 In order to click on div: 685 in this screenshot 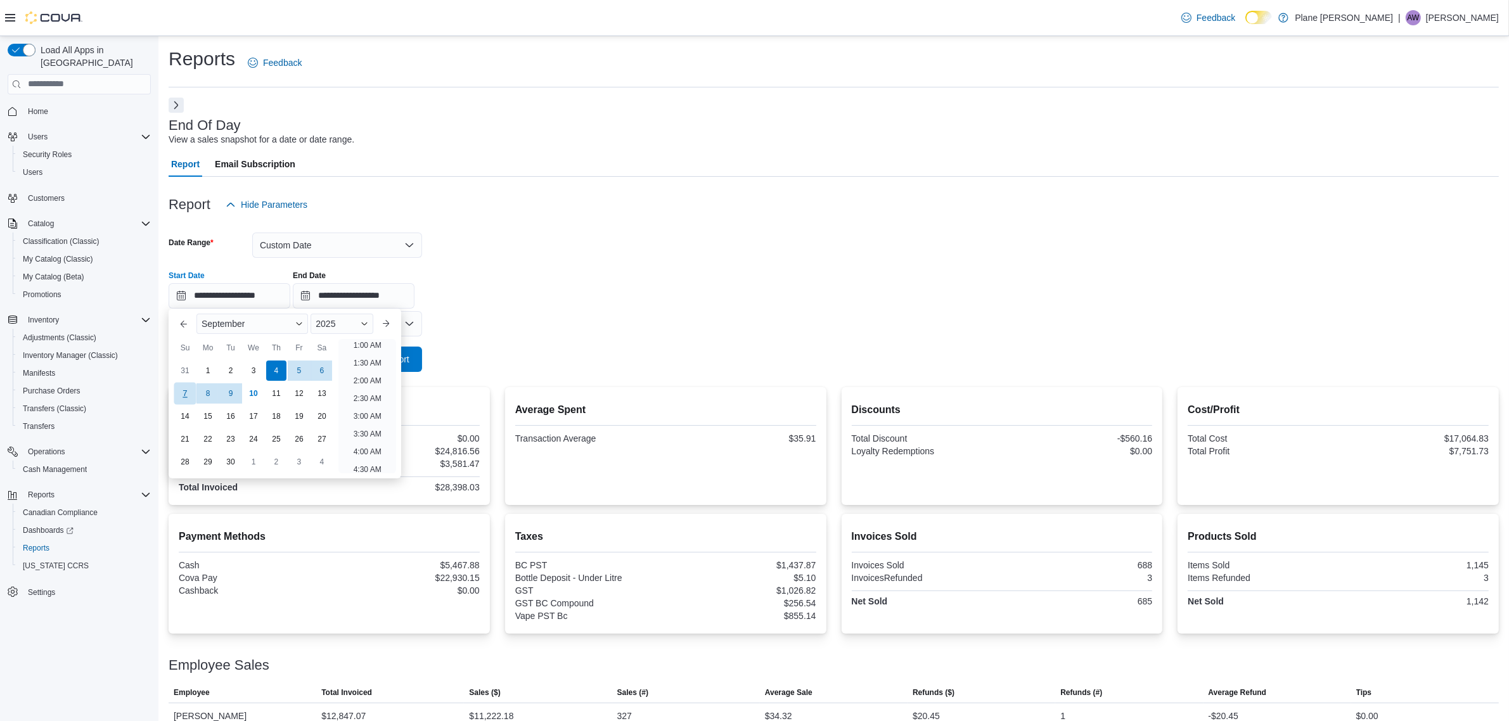, I will do `click(1078, 601)`.